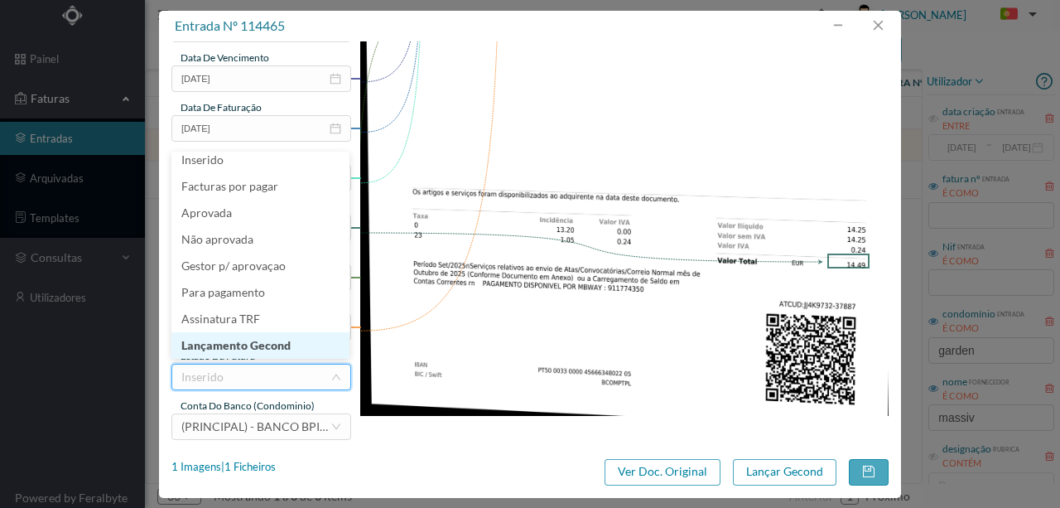 The width and height of the screenshot is (1060, 508). Describe the element at coordinates (260, 266) in the screenshot. I see `li: Gestor p/ aprovaçao` at that location.